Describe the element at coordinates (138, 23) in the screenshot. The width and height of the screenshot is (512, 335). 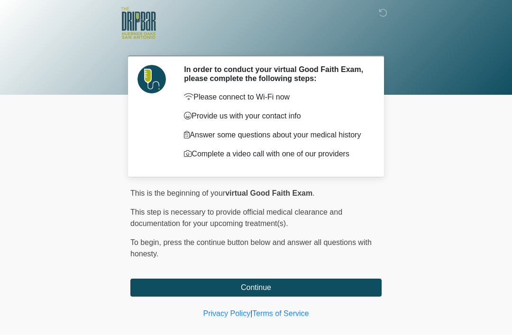
I see `img: The DRIPBaR - The Strand at Huebner Oaks Logo` at that location.